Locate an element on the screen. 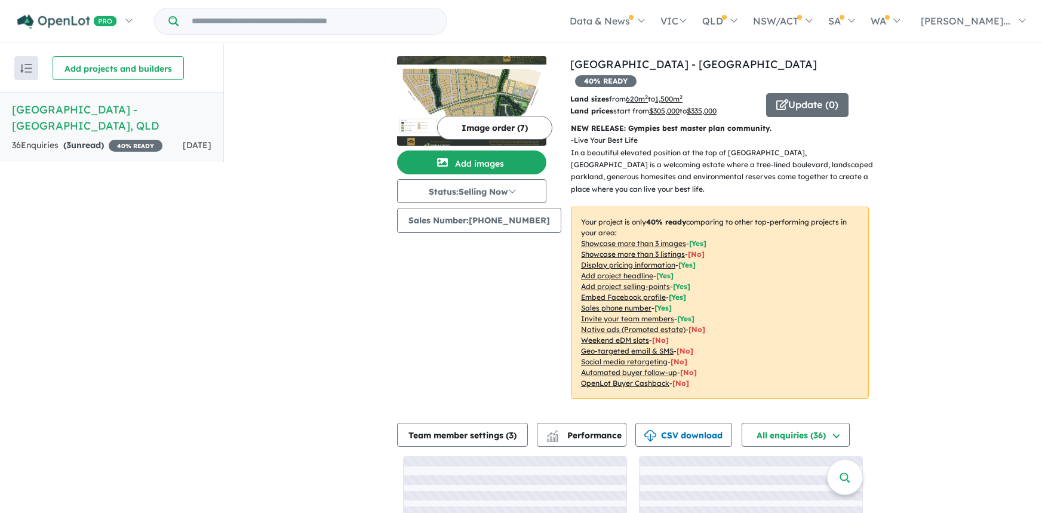 This screenshot has height=513, width=1042. b: 40 % ready is located at coordinates (666, 222).